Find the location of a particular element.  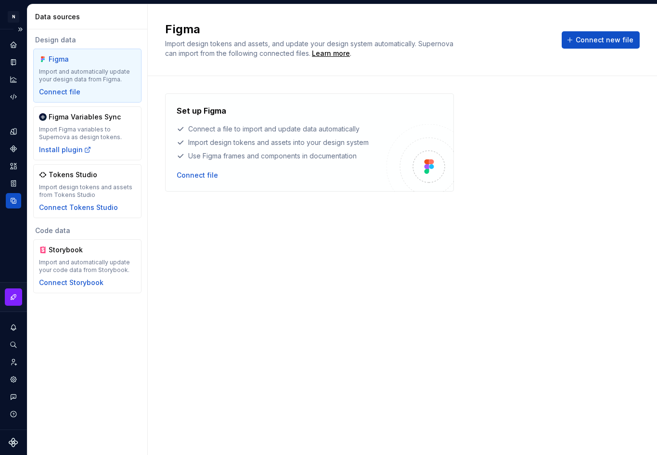

div: Documentation is located at coordinates (13, 62).